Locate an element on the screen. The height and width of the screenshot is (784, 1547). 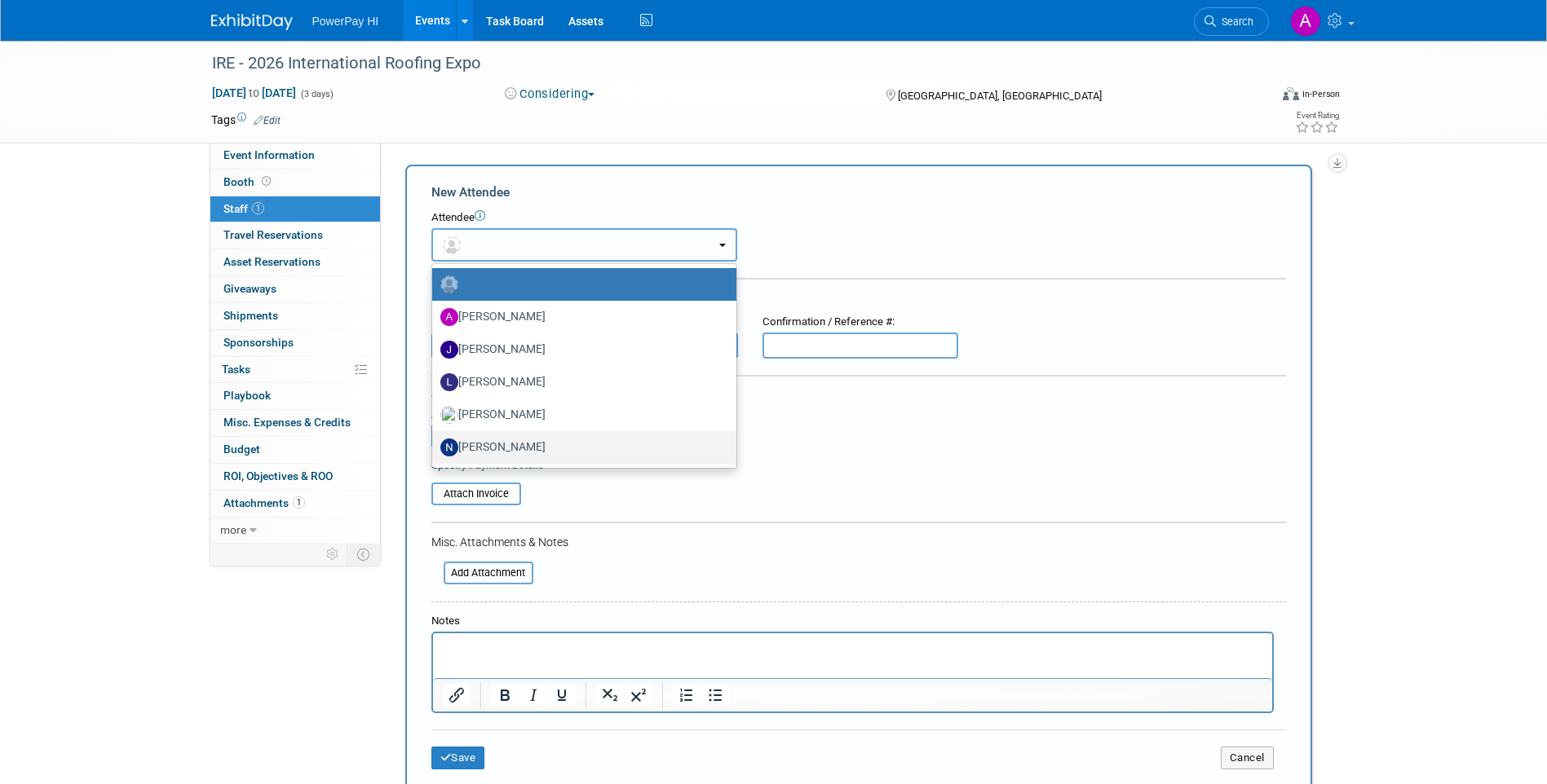
a: Sponsorships is located at coordinates (295, 343).